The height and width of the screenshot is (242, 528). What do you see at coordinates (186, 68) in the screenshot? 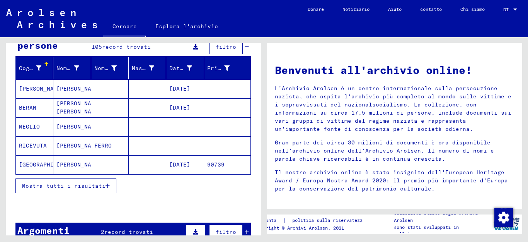
I see `div: Data di nascita` at bounding box center [186, 68].